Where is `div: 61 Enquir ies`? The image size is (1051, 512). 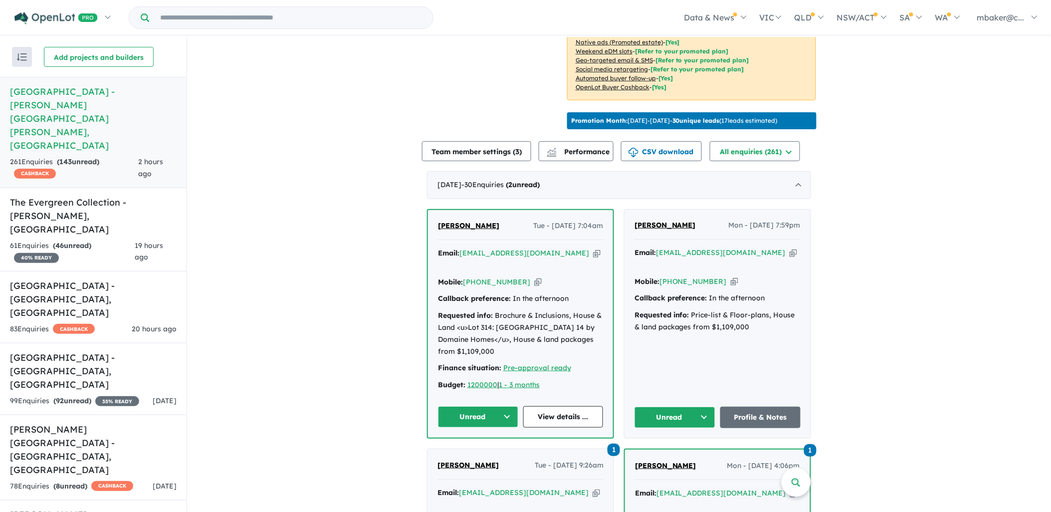
div: 61 Enquir ies is located at coordinates (72, 252).